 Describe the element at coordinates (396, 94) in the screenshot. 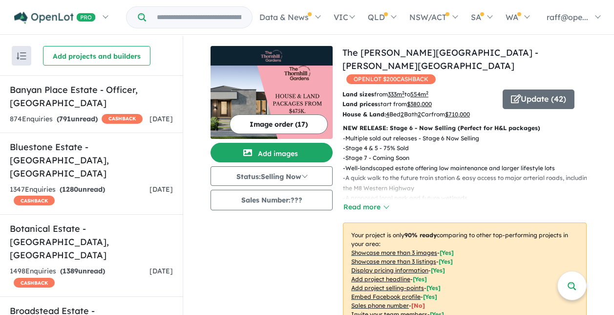

I see `u: 333 m` at that location.